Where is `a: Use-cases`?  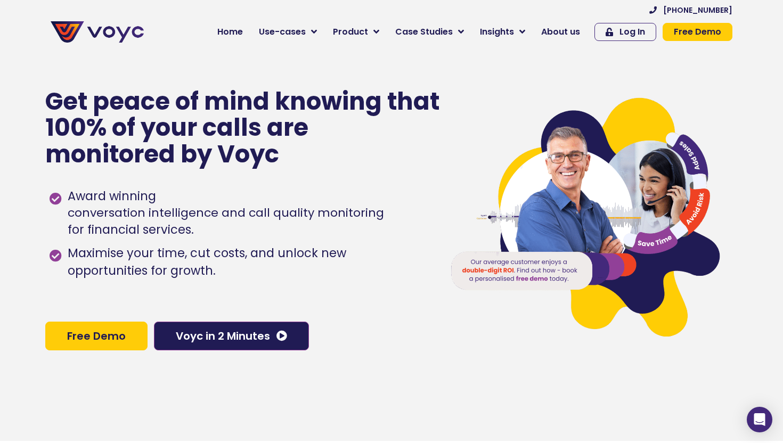
a: Use-cases is located at coordinates (287, 32).